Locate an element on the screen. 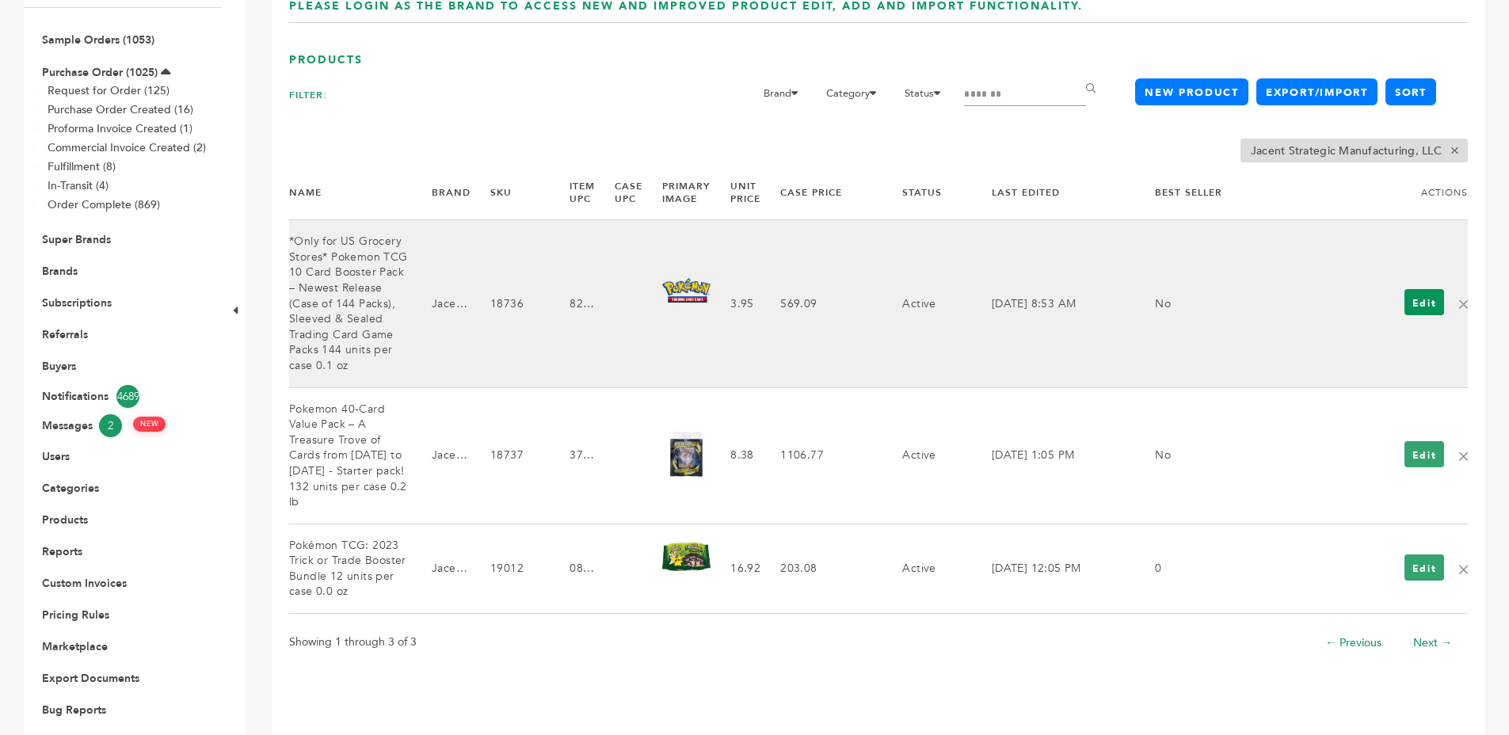 The height and width of the screenshot is (735, 1509). a: SKU is located at coordinates (501, 192).